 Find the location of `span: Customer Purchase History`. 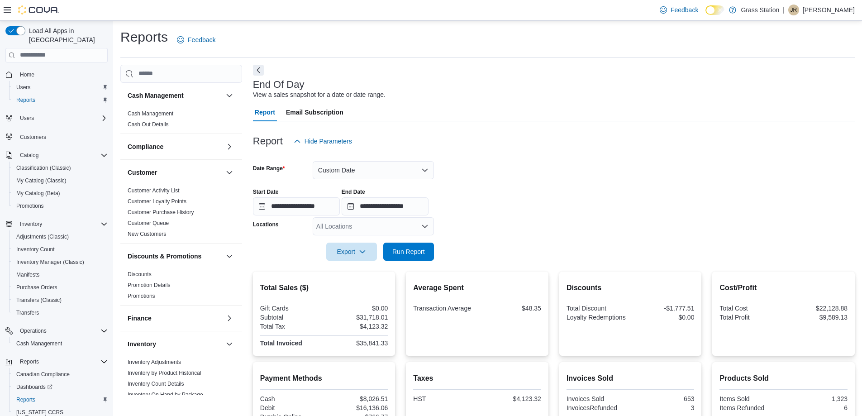

span: Customer Purchase History is located at coordinates (161, 212).